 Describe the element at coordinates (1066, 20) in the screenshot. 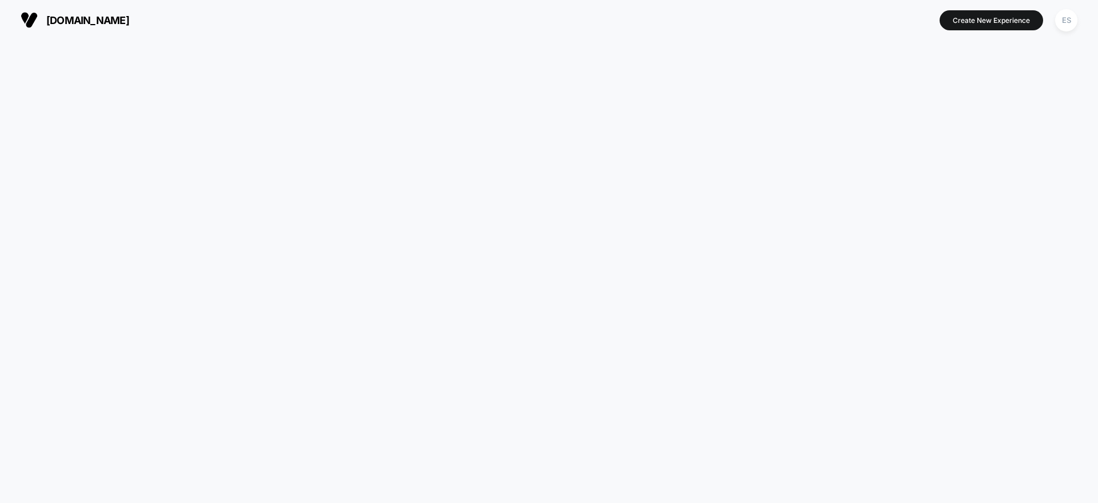

I see `button: ES` at that location.